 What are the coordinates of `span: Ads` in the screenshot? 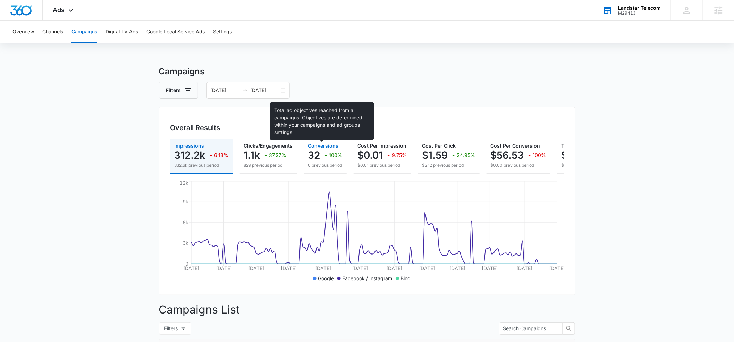 It's located at (59, 10).